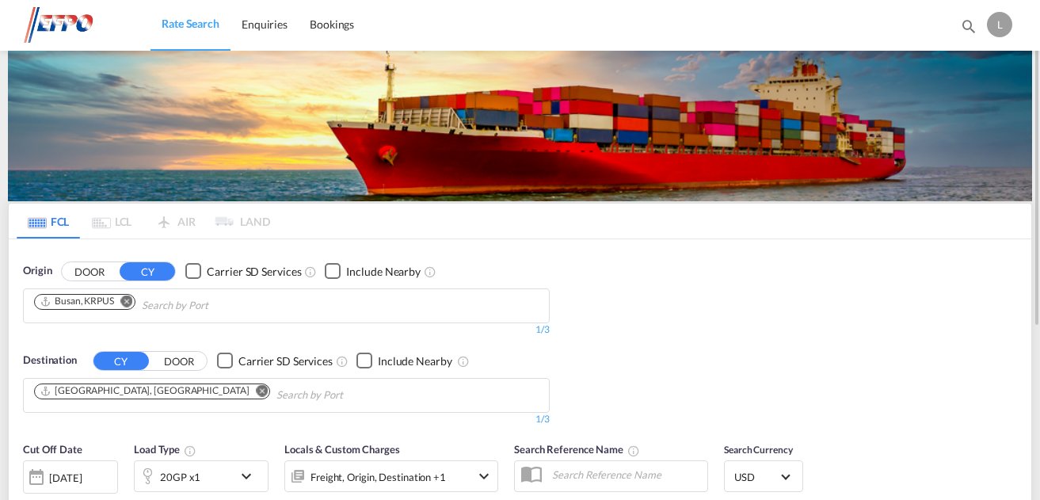 The width and height of the screenshot is (1040, 500). What do you see at coordinates (969, 29) in the screenshot?
I see `div: icon-magnify` at bounding box center [969, 29].